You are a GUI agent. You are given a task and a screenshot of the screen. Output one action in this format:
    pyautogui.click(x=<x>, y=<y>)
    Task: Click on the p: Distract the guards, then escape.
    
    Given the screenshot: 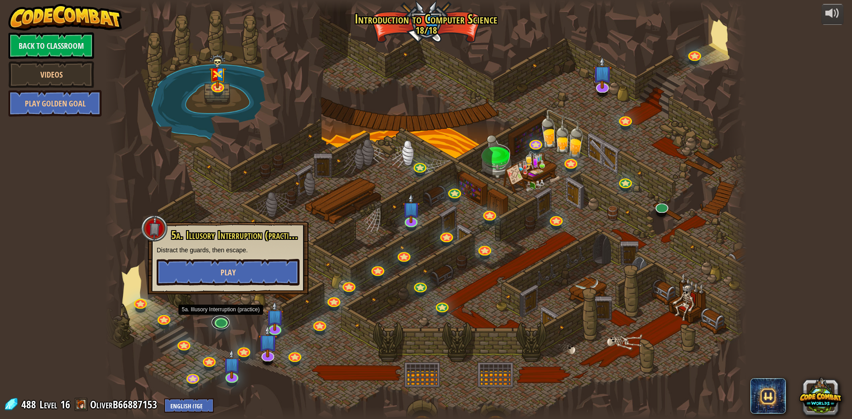 What is the action you would take?
    pyautogui.click(x=228, y=250)
    